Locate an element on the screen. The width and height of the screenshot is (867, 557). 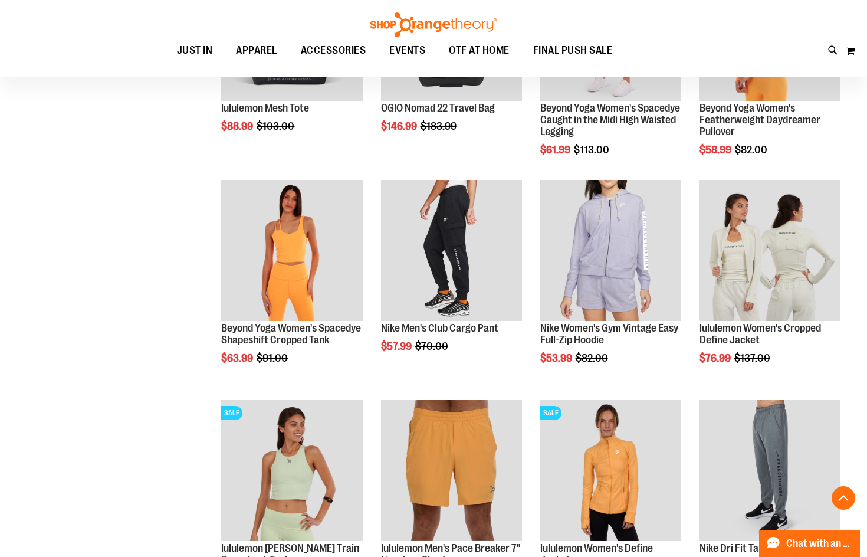
a: Product image for lululemon Define Jacket Cropped is located at coordinates (770, 251).